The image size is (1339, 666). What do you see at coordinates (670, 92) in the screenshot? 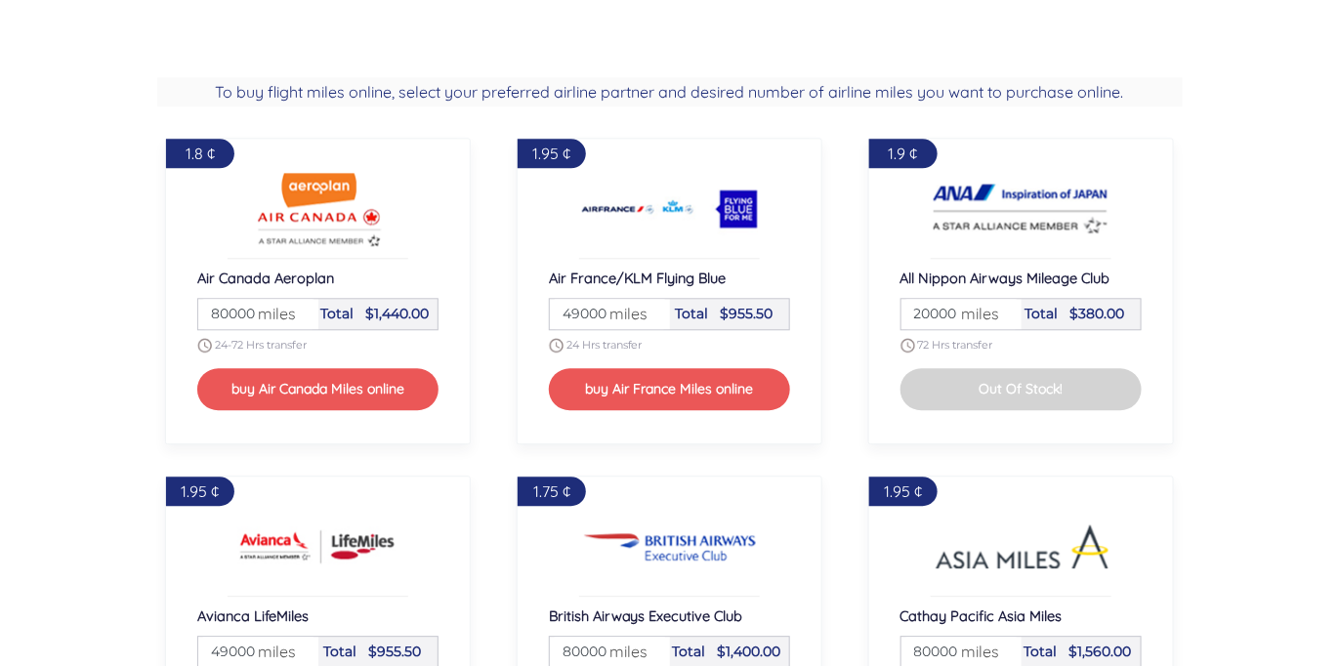
I see `h2: To buy flight miles online, select your preferred airline partner and desired number of airline m...` at bounding box center [670, 92].